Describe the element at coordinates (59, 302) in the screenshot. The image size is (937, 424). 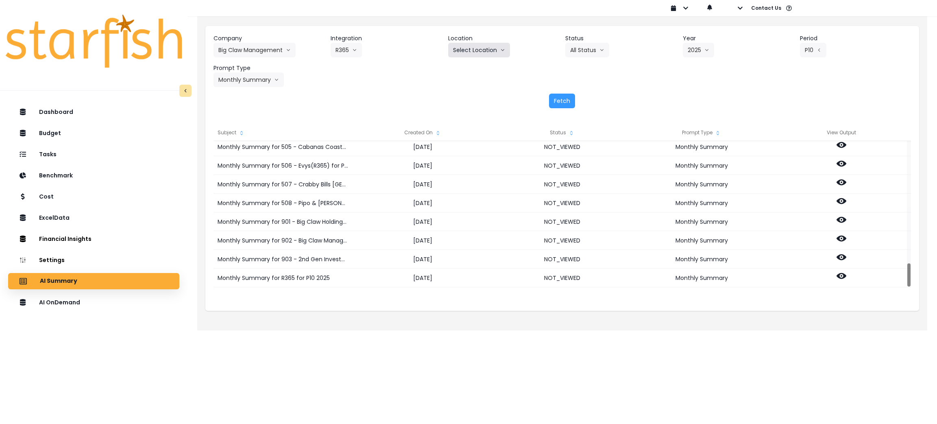
I see `p: AI OnDemand` at that location.